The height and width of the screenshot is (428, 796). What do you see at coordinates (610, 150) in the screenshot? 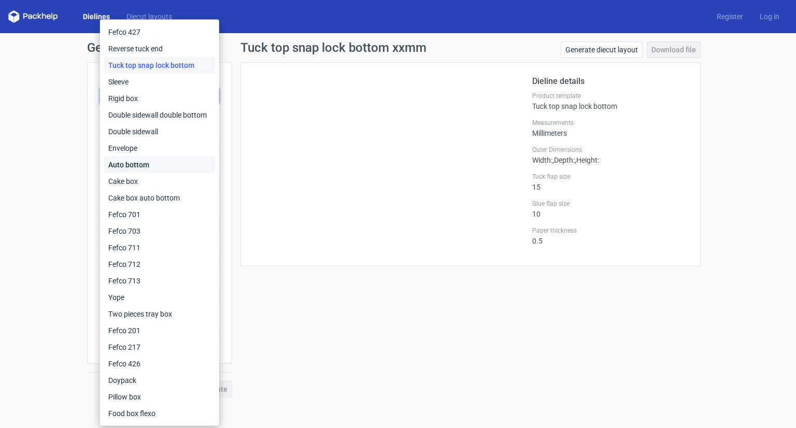
I see `label: Outer Dimensions` at bounding box center [610, 150].